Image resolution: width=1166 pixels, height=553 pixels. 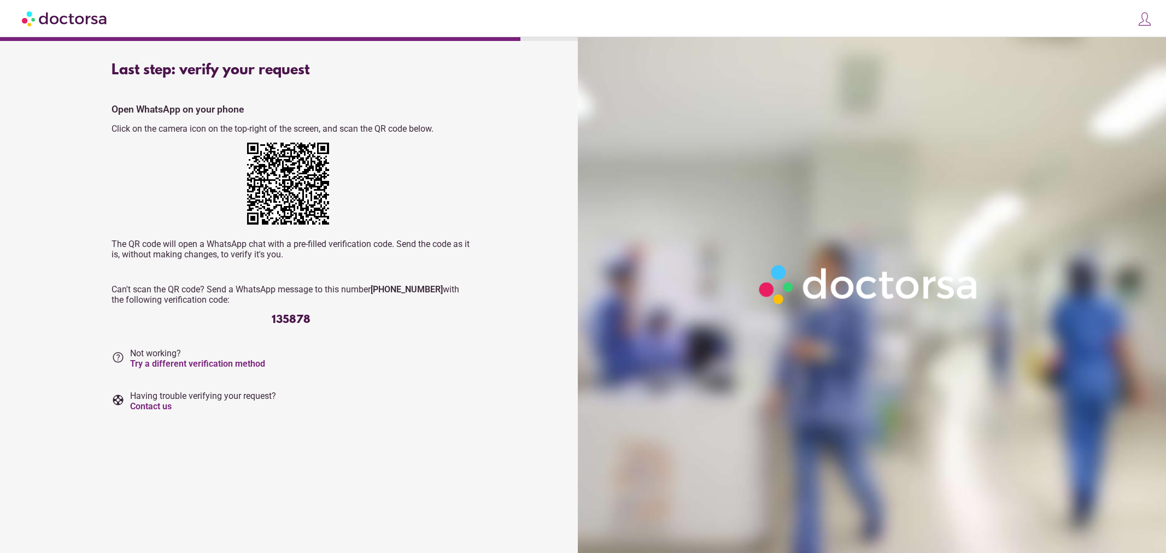 I want to click on p: Can't scan the QR code? Send a WhatsApp message to this number with the following verification code:, so click(x=291, y=295).